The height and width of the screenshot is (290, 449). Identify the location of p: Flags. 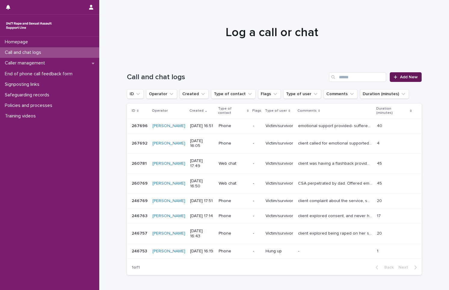
(257, 111).